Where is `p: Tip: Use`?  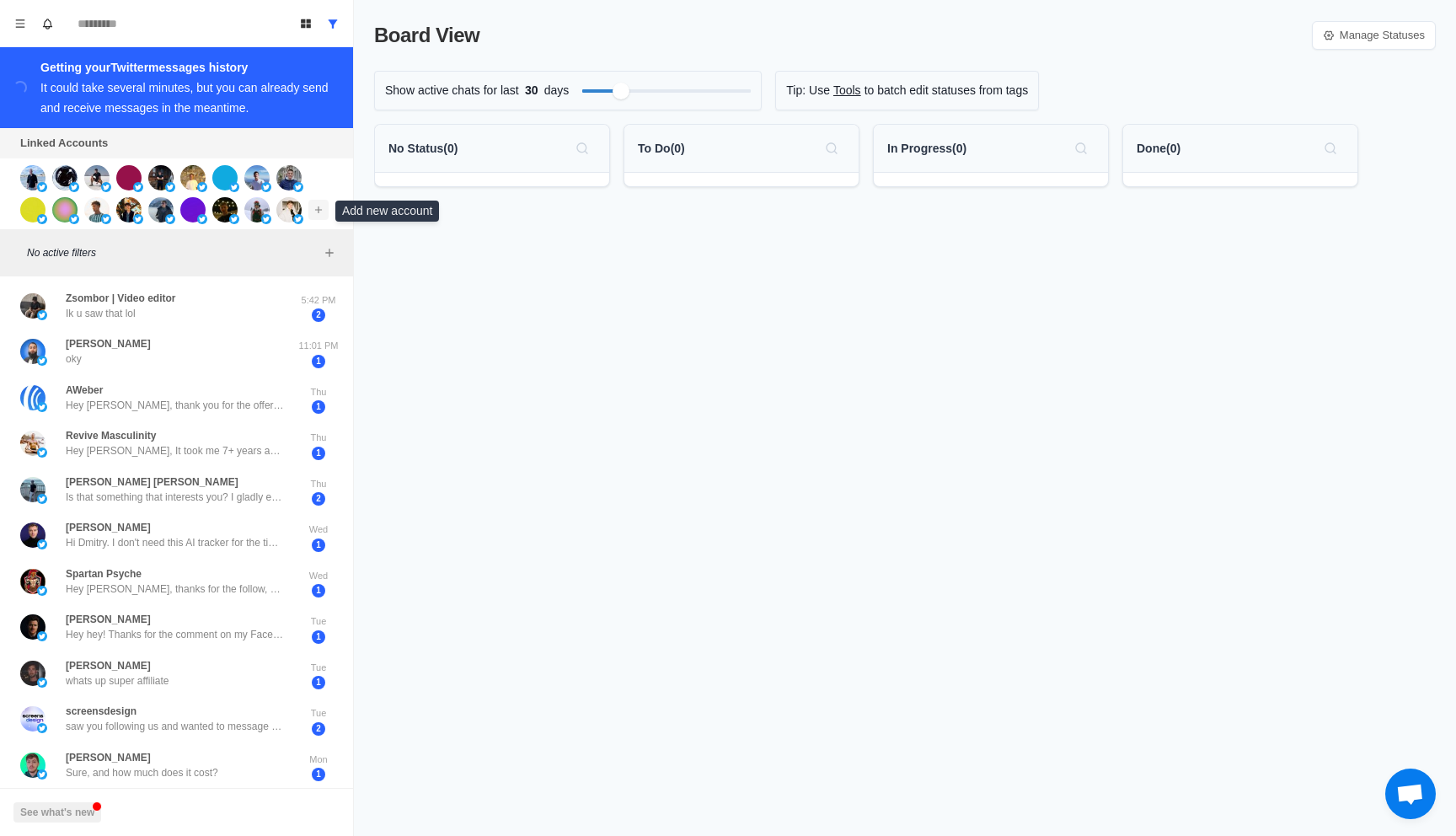
p: Tip: Use is located at coordinates (808, 90).